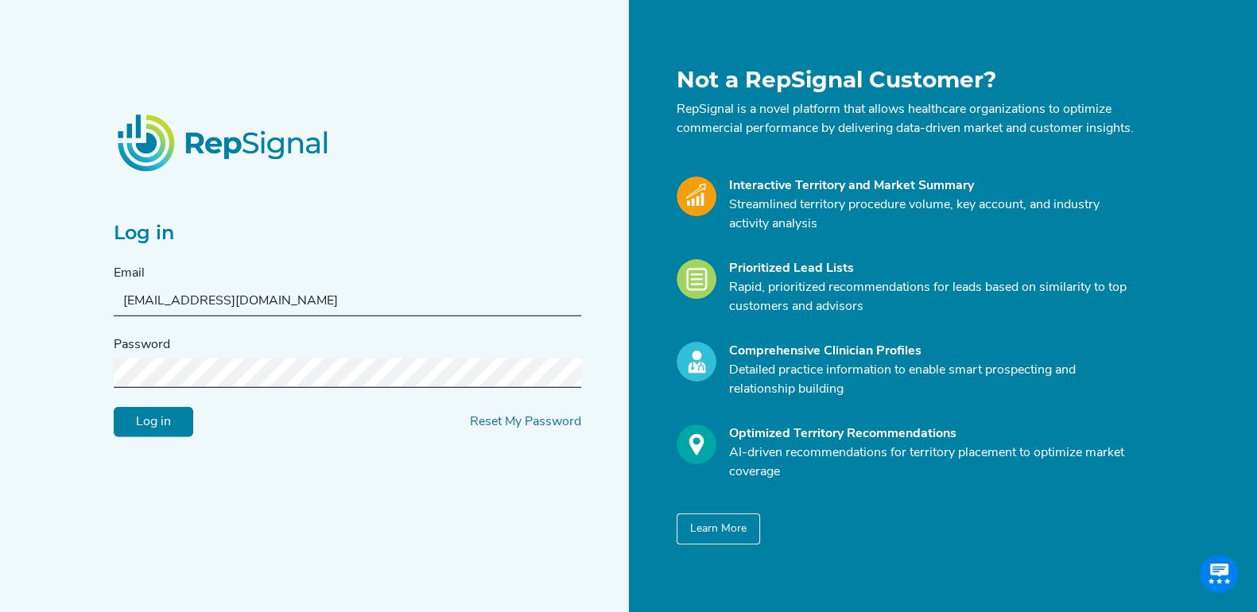 This screenshot has width=1257, height=612. I want to click on img: Leads_Icon.28e8c528.svg, so click(696, 279).